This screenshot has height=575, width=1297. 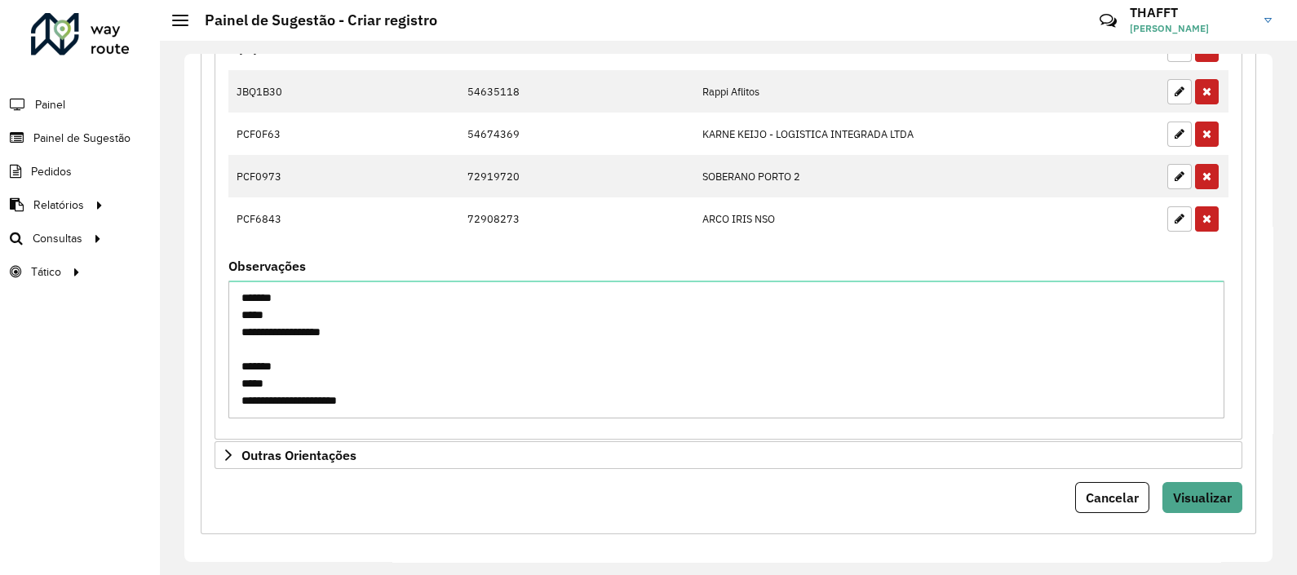 I want to click on span: Consultas, so click(x=57, y=238).